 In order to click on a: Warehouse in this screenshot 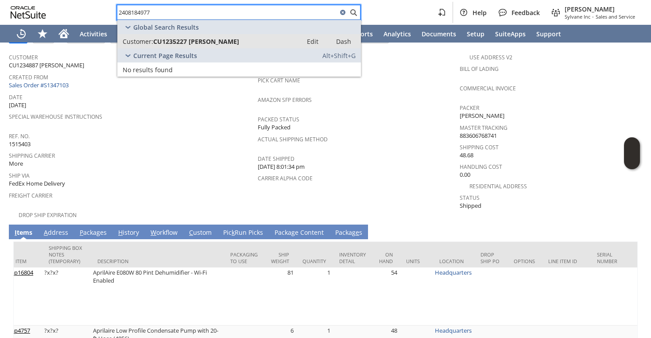, I will do `click(135, 34)`.